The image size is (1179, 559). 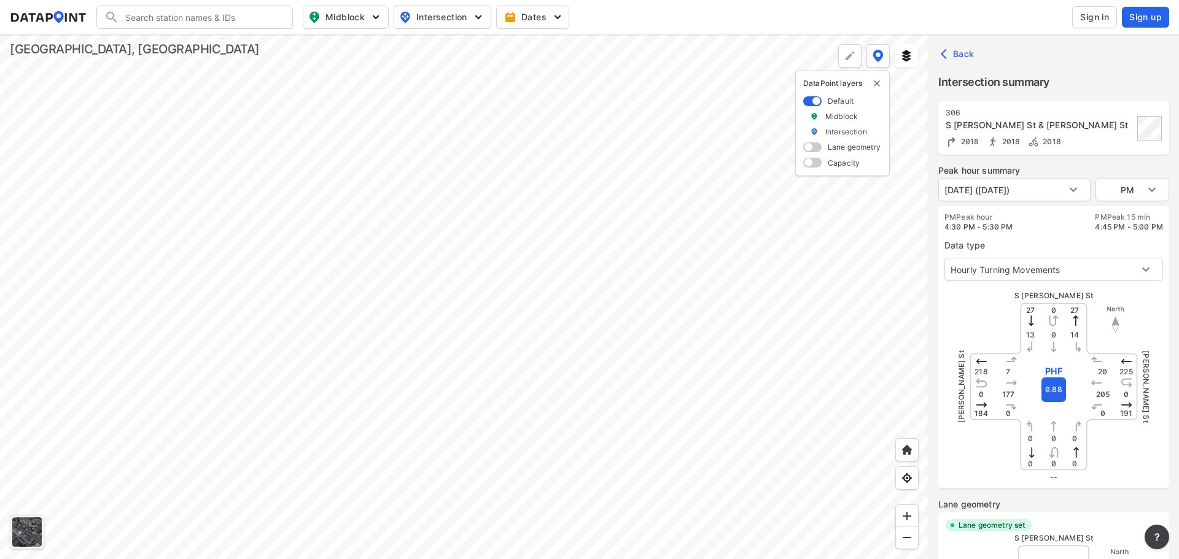 I want to click on div: View my location, so click(x=907, y=478).